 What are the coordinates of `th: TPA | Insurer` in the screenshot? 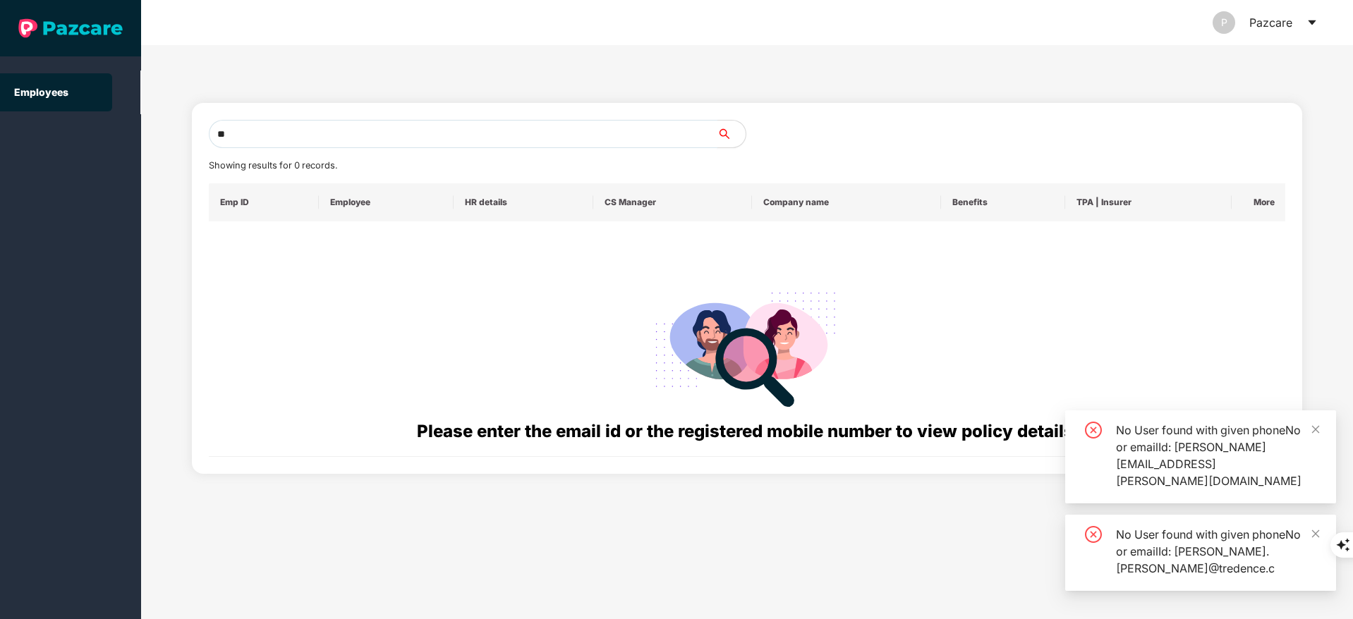 It's located at (1148, 202).